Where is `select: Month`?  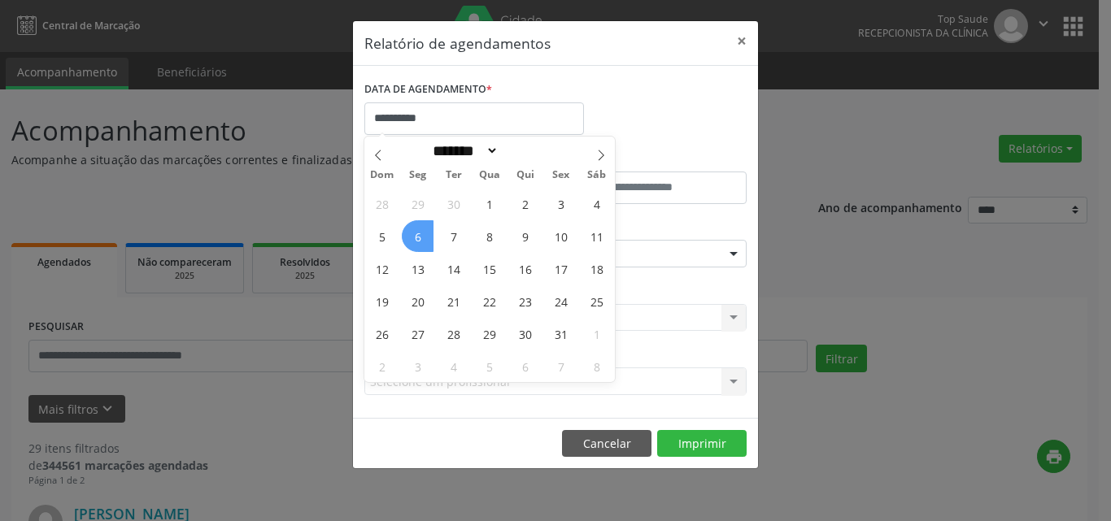
select: Month is located at coordinates (463, 150).